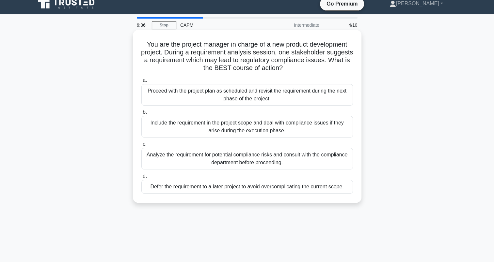 This screenshot has height=262, width=494. What do you see at coordinates (247, 159) in the screenshot?
I see `div: Analyze the requirement for potential compliance risks and consult with the compliance department...` at bounding box center [247, 159].